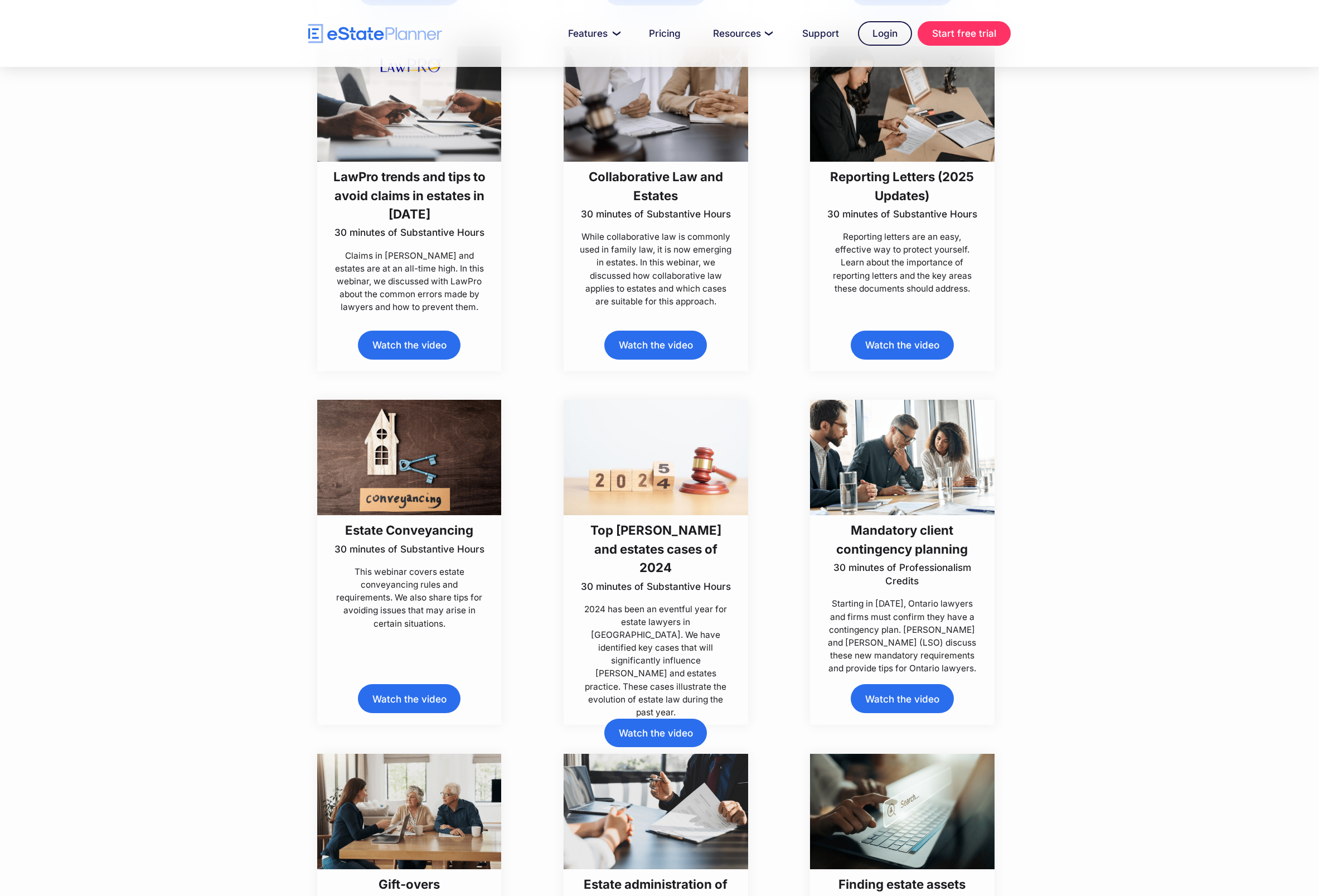 This screenshot has height=896, width=1319. I want to click on p: While collaborative law is commonly used in family law, it is now emerging in estates. In this we..., so click(655, 268).